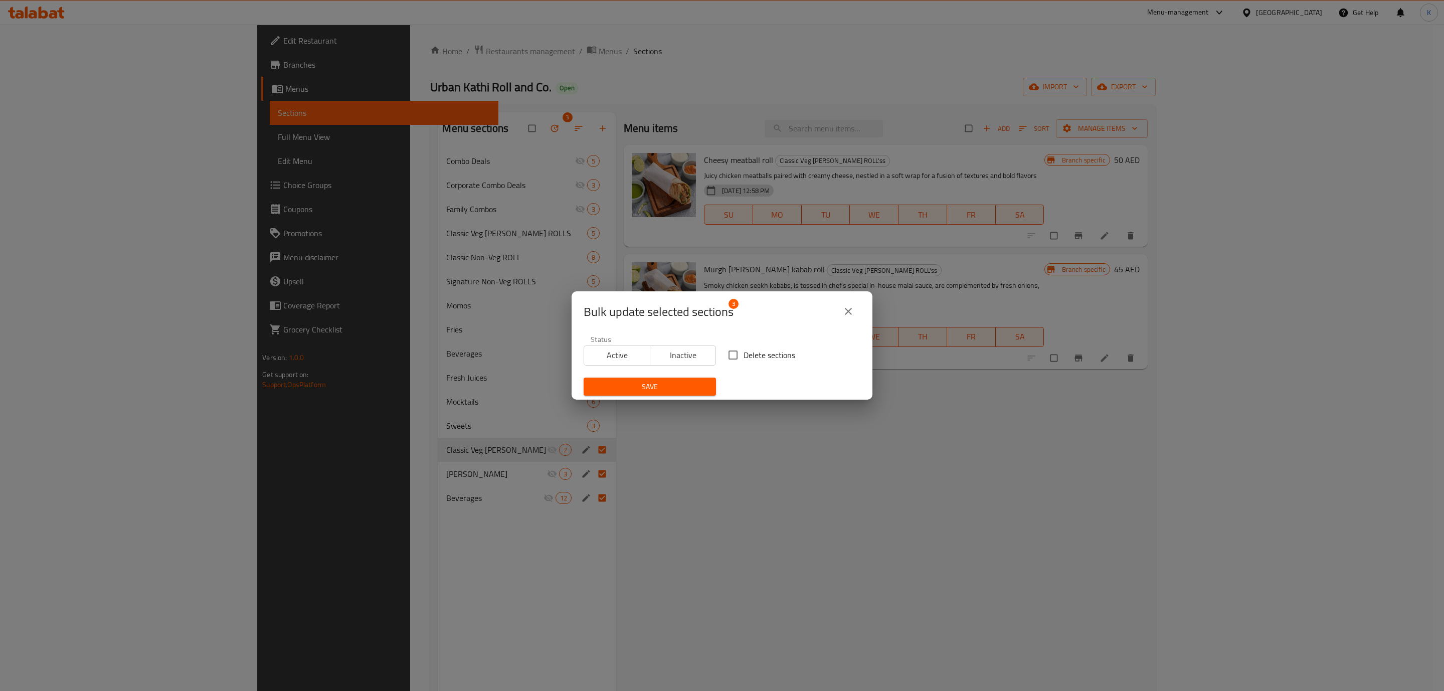 This screenshot has width=1444, height=691. I want to click on span: Inactive, so click(683, 355).